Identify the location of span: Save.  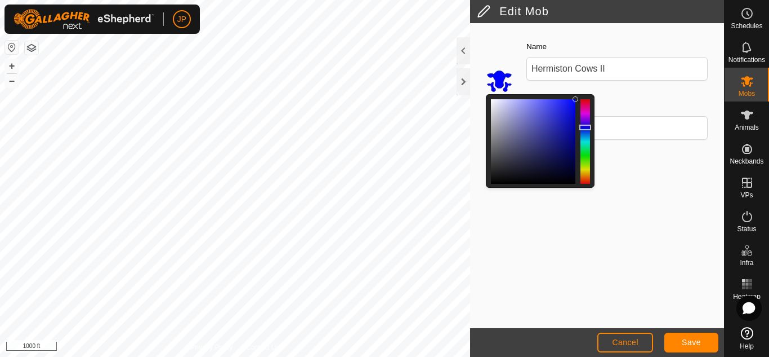
(692, 342).